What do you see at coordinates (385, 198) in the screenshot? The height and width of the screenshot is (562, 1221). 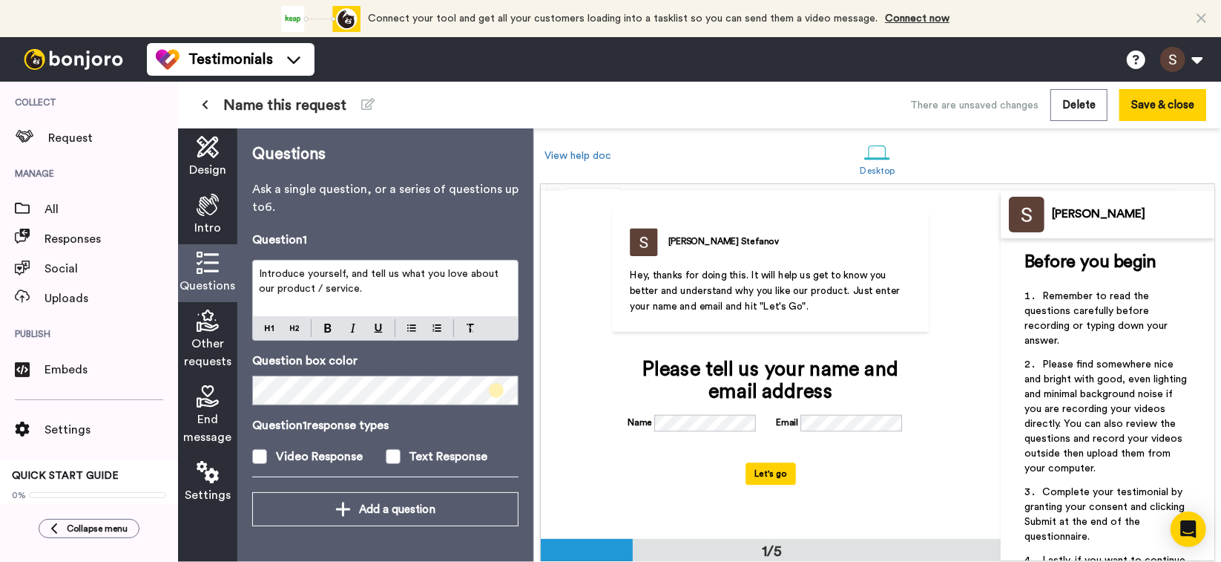 I see `p: Ask a single question, or a series of questions up to 6 .` at bounding box center [385, 198].